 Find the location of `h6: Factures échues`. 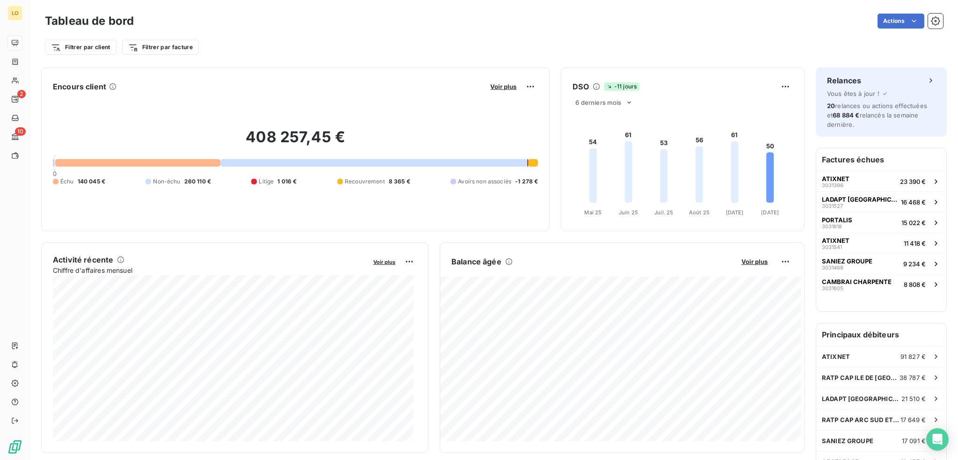

h6: Factures échues is located at coordinates (882, 160).